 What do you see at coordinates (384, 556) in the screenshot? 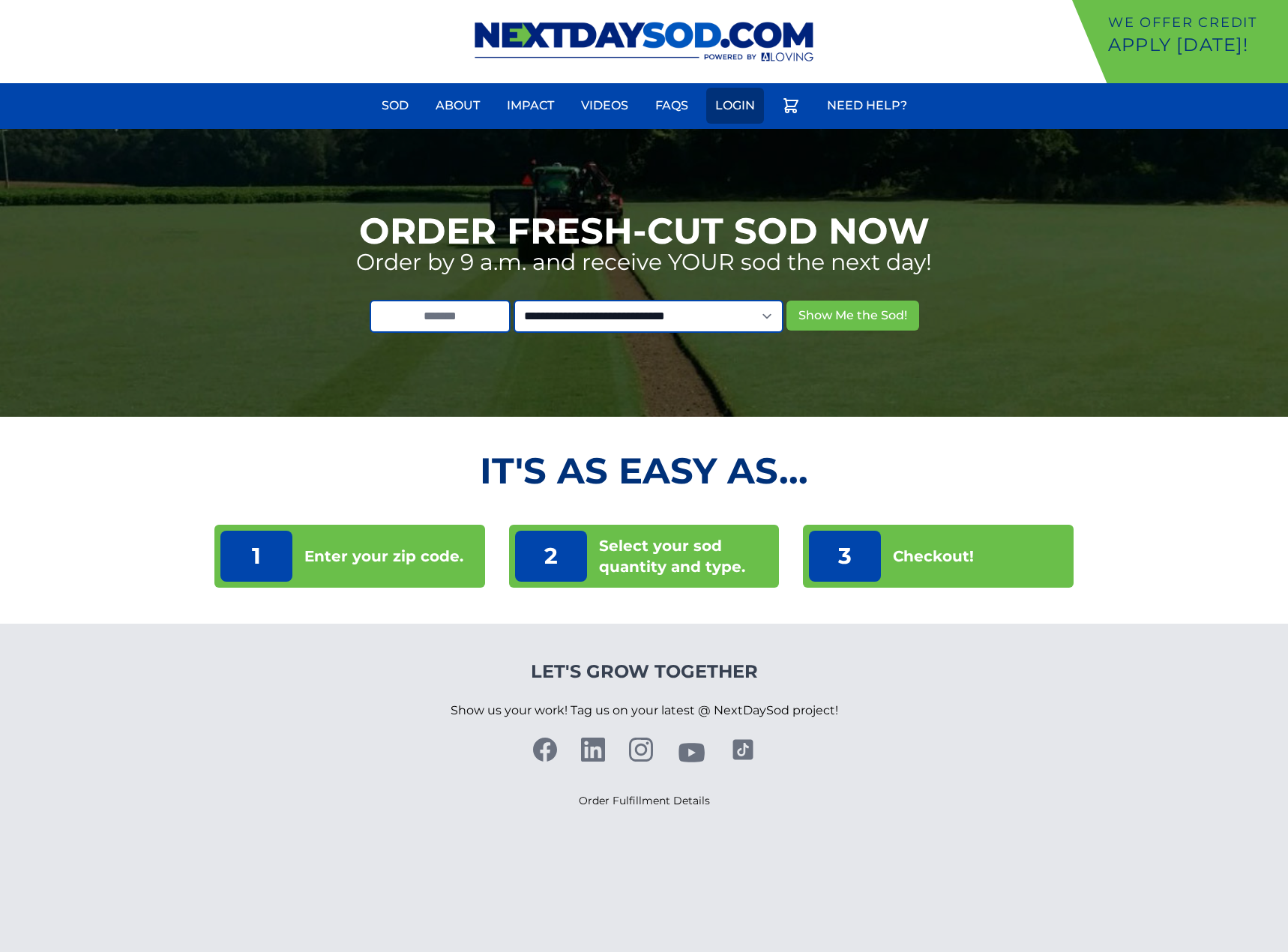
I see `p: Enter your zip code.` at bounding box center [384, 556].